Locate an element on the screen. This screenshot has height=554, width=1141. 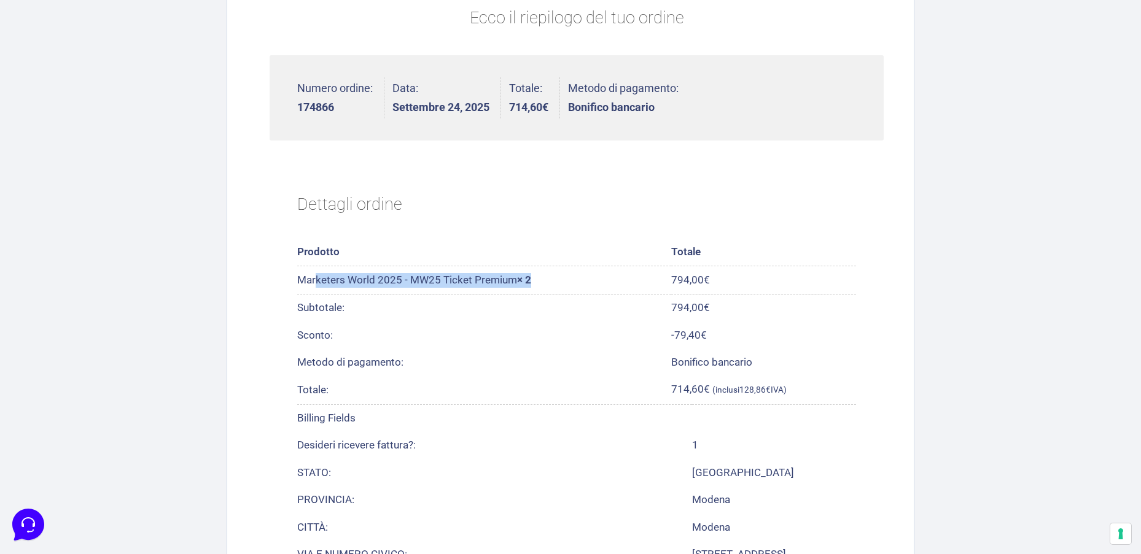
small: (inclusi IVA) is located at coordinates (749, 390).